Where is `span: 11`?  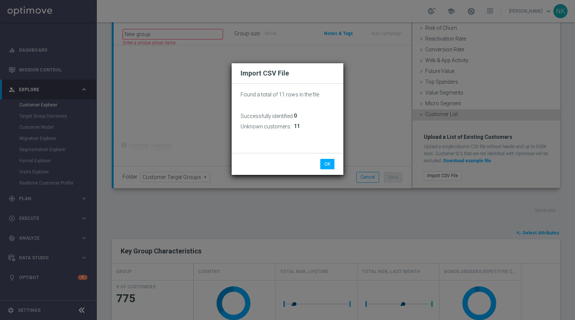 span: 11 is located at coordinates (297, 126).